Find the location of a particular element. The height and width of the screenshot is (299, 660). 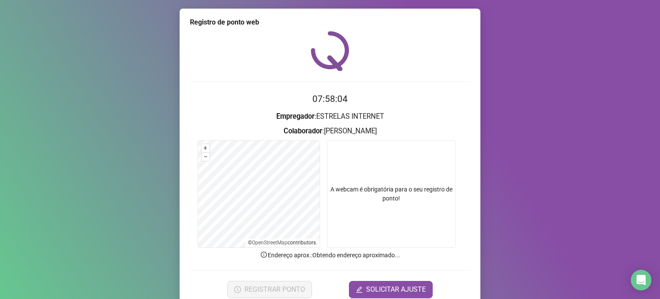

time: 07:58:04 is located at coordinates (330, 99).